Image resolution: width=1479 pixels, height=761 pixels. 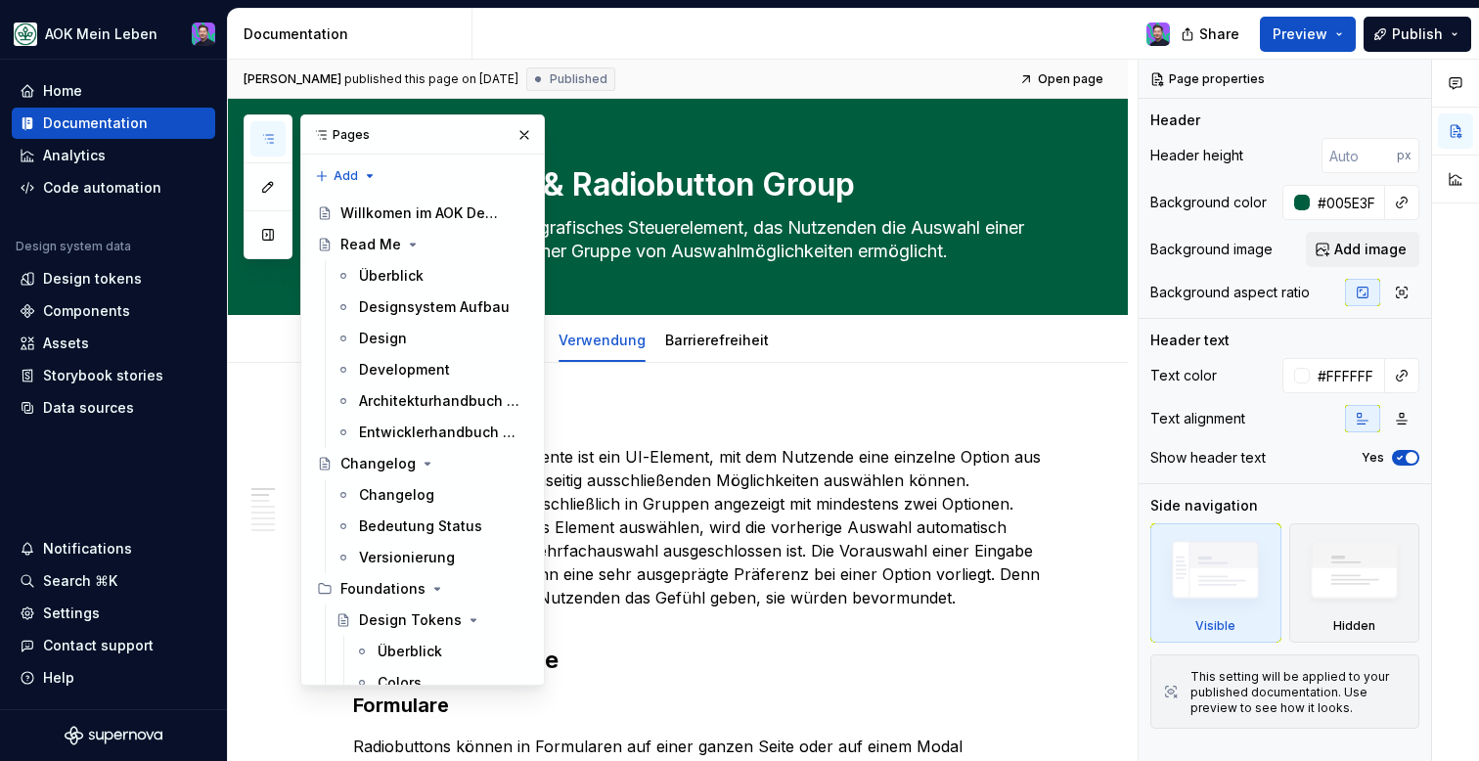 What do you see at coordinates (1204, 506) in the screenshot?
I see `div: Side navigation` at bounding box center [1204, 506].